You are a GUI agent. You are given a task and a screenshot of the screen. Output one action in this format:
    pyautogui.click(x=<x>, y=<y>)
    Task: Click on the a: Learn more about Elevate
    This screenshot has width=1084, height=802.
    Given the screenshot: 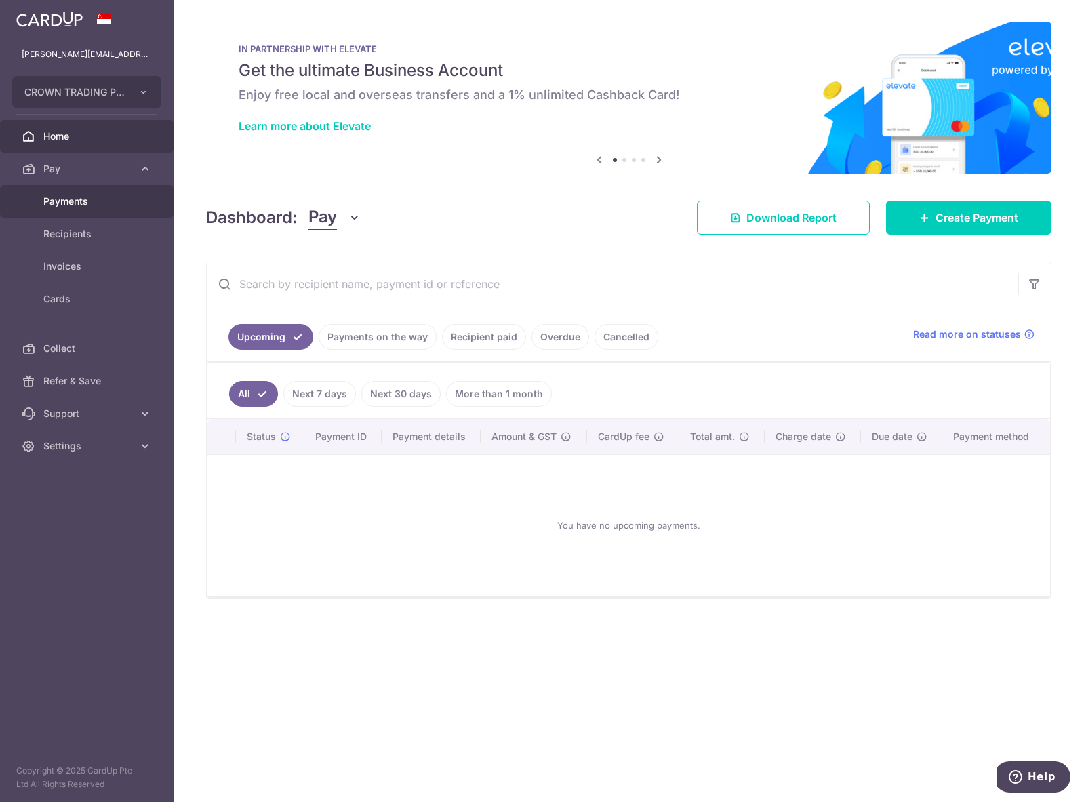 What is the action you would take?
    pyautogui.click(x=304, y=126)
    